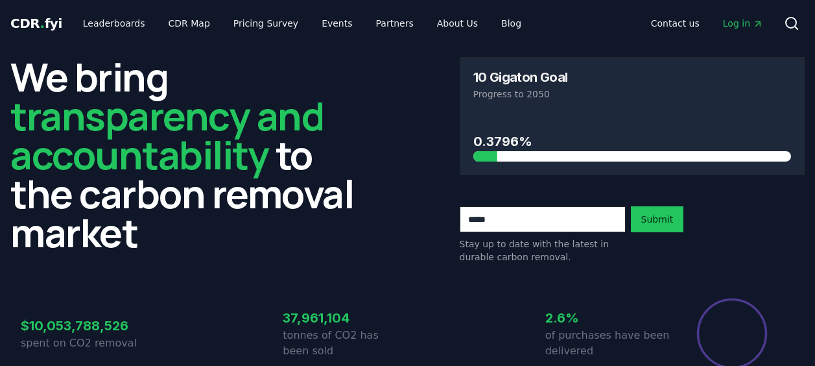 The height and width of the screenshot is (366, 815). I want to click on a: About Us, so click(457, 23).